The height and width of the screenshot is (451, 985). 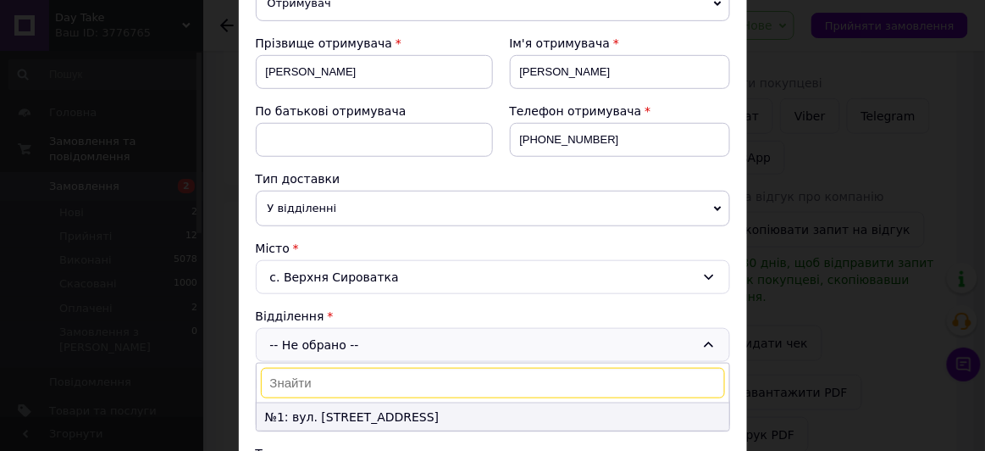 What do you see at coordinates (493, 345) in the screenshot?
I see `div: -- Не обрано --` at bounding box center [493, 345].